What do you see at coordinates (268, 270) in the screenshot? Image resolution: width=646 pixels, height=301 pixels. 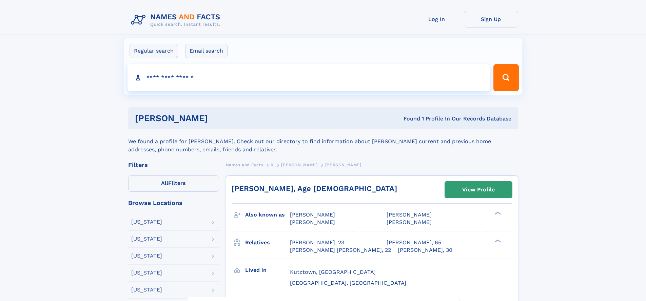 I see `h3: Lived in` at bounding box center [268, 270].